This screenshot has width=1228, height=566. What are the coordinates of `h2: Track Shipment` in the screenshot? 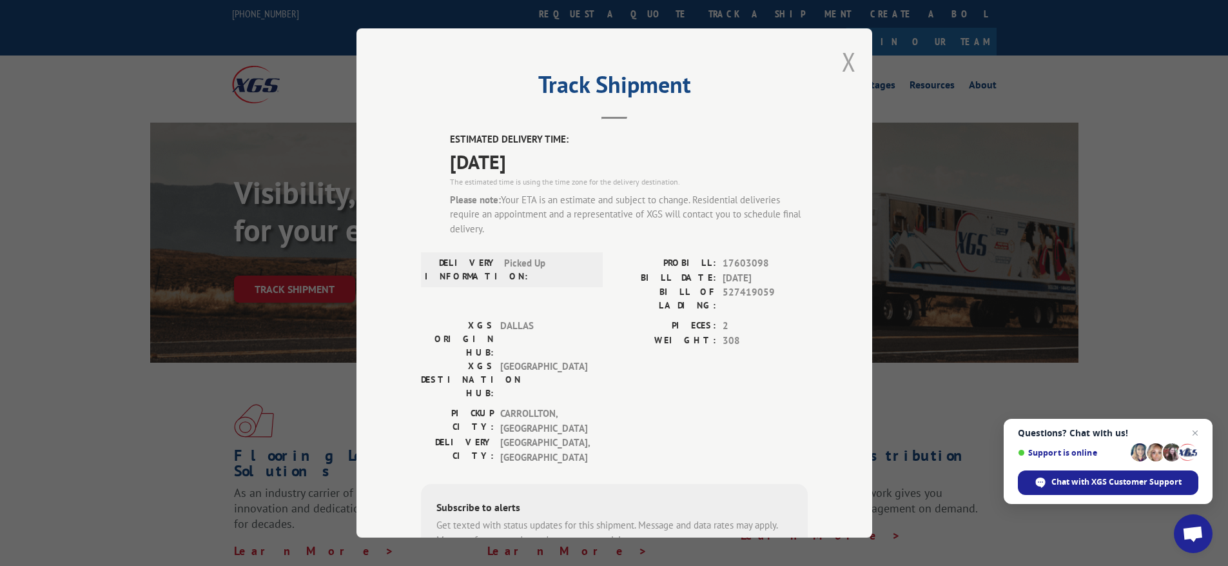 It's located at (615, 88).